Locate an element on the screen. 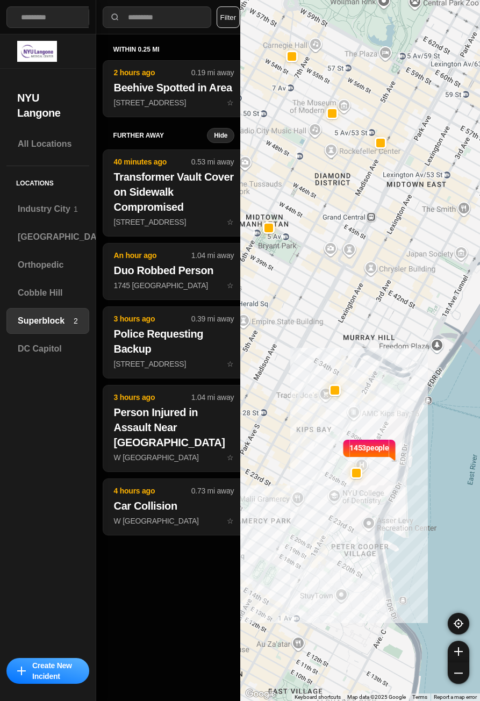  img: icon is located at coordinates (22, 671).